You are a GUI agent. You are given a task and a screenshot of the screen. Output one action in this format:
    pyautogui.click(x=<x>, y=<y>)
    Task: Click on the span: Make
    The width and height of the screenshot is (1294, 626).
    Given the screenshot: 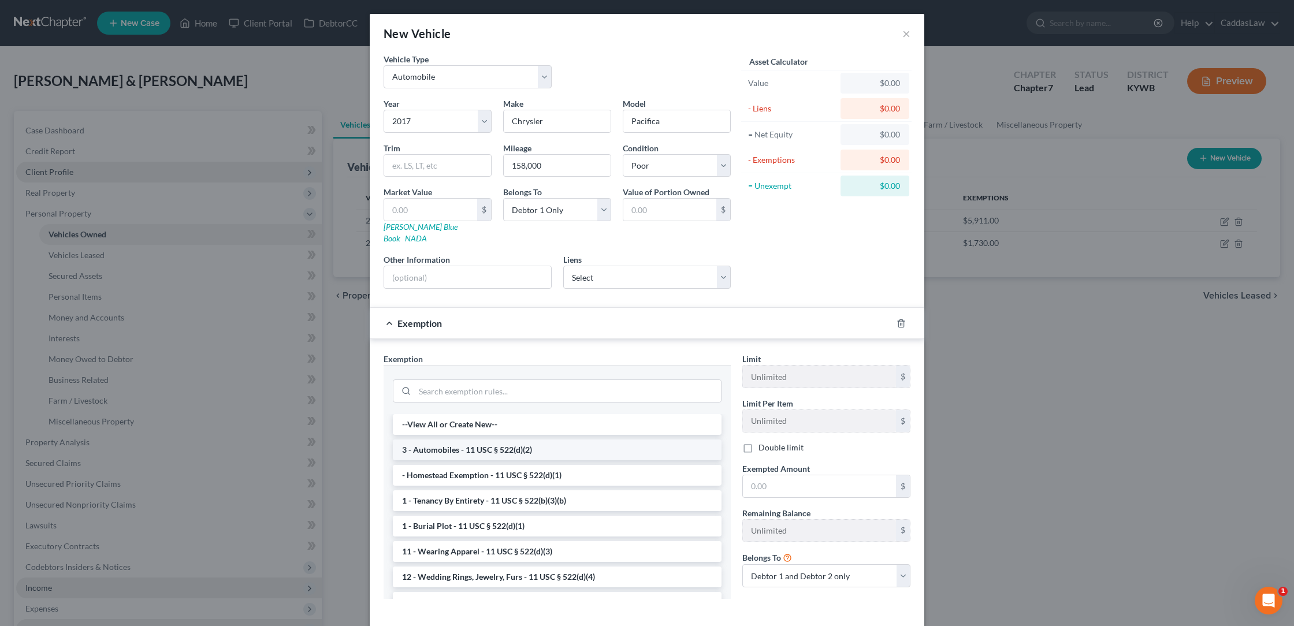 What is the action you would take?
    pyautogui.click(x=513, y=103)
    